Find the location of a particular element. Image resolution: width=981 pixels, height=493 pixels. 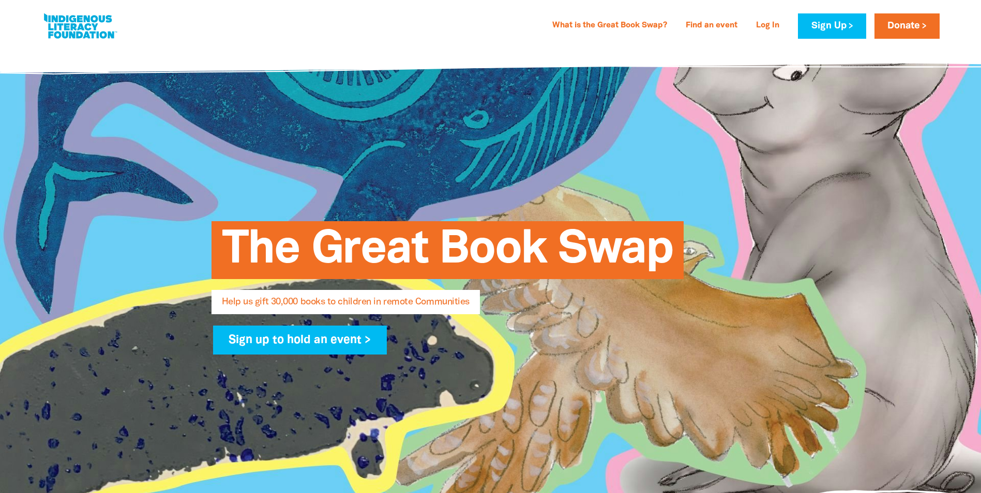

a: Donate is located at coordinates (907, 26).